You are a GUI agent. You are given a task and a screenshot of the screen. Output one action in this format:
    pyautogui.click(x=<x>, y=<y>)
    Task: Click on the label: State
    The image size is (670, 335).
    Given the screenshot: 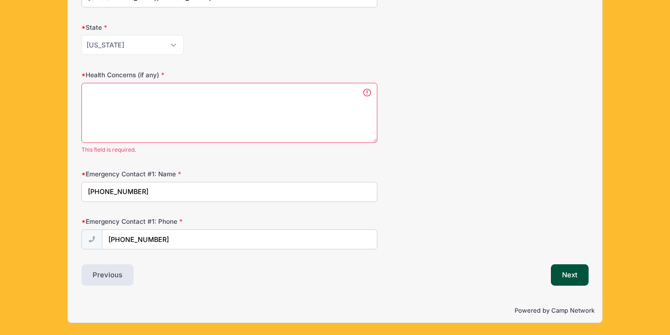 What is the action you would take?
    pyautogui.click(x=166, y=27)
    